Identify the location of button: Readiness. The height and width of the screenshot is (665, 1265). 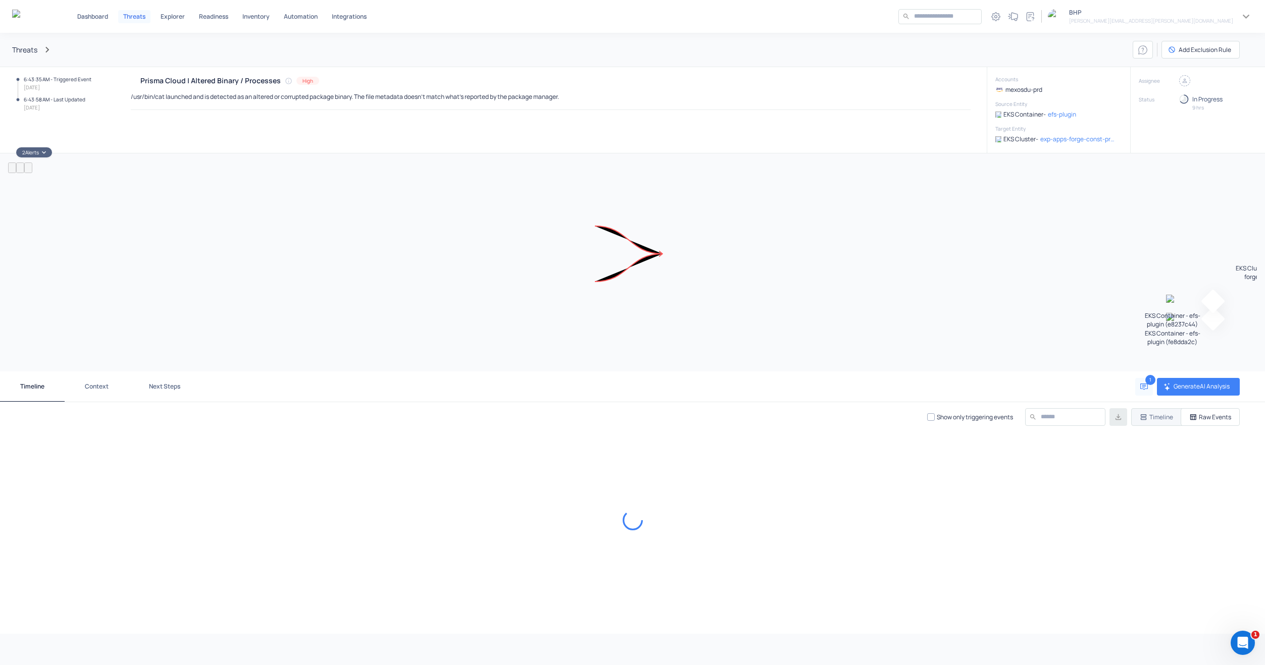
(214, 17).